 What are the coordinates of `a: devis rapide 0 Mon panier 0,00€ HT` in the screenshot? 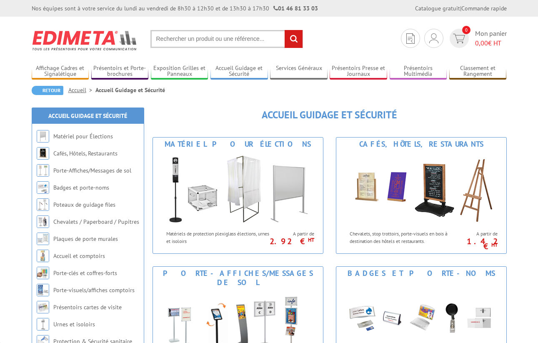 It's located at (477, 38).